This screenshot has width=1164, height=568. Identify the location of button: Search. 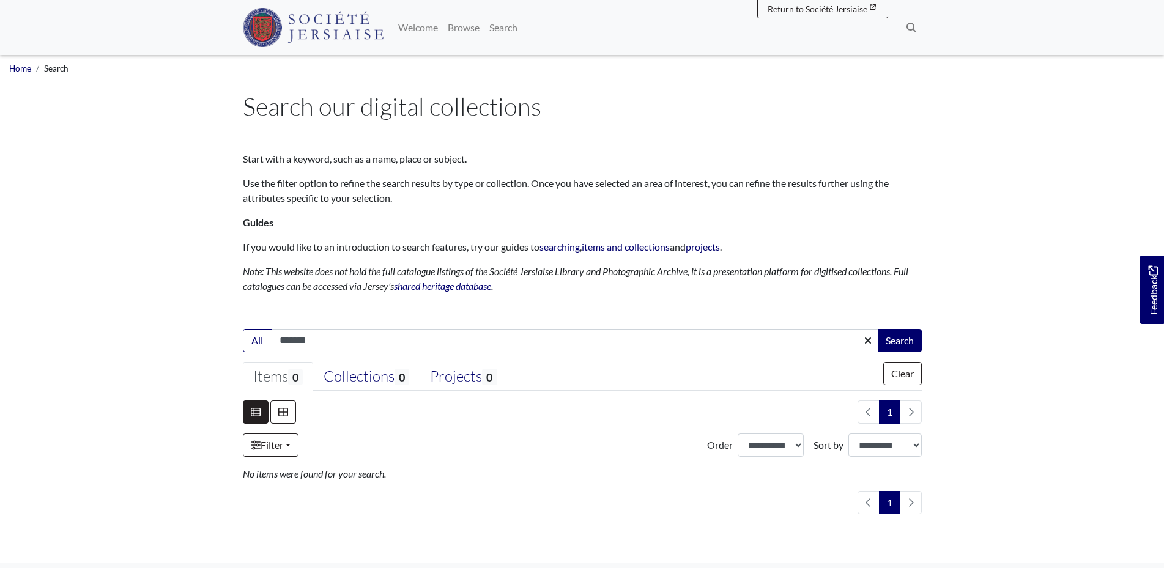
(899, 341).